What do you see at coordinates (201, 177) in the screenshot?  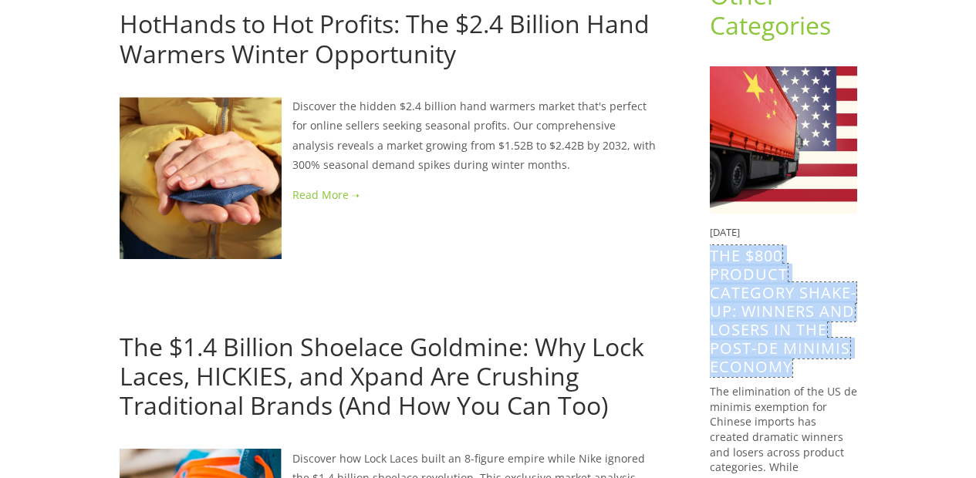 I see `img: HotHands to Hot Profits: The $2.4 Billion Hand Warmers Winter Opportunity` at bounding box center [201, 177].